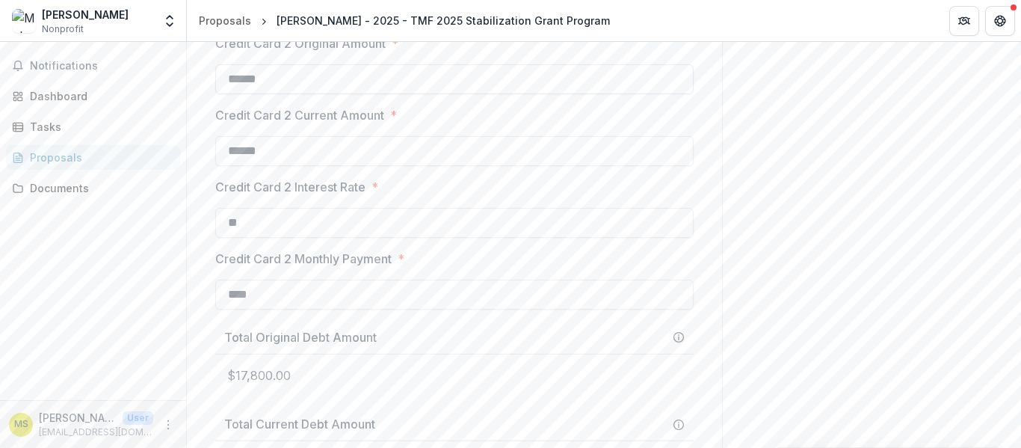 This screenshot has width=1021, height=448. I want to click on p: Credit Card 2 Original Amount, so click(300, 43).